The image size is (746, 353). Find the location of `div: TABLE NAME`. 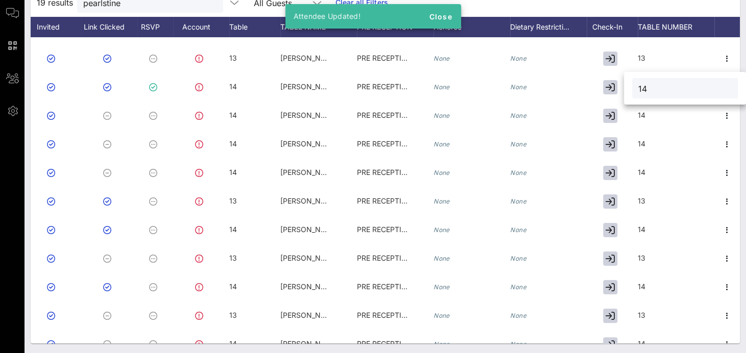

div: TABLE NAME is located at coordinates (319, 27).